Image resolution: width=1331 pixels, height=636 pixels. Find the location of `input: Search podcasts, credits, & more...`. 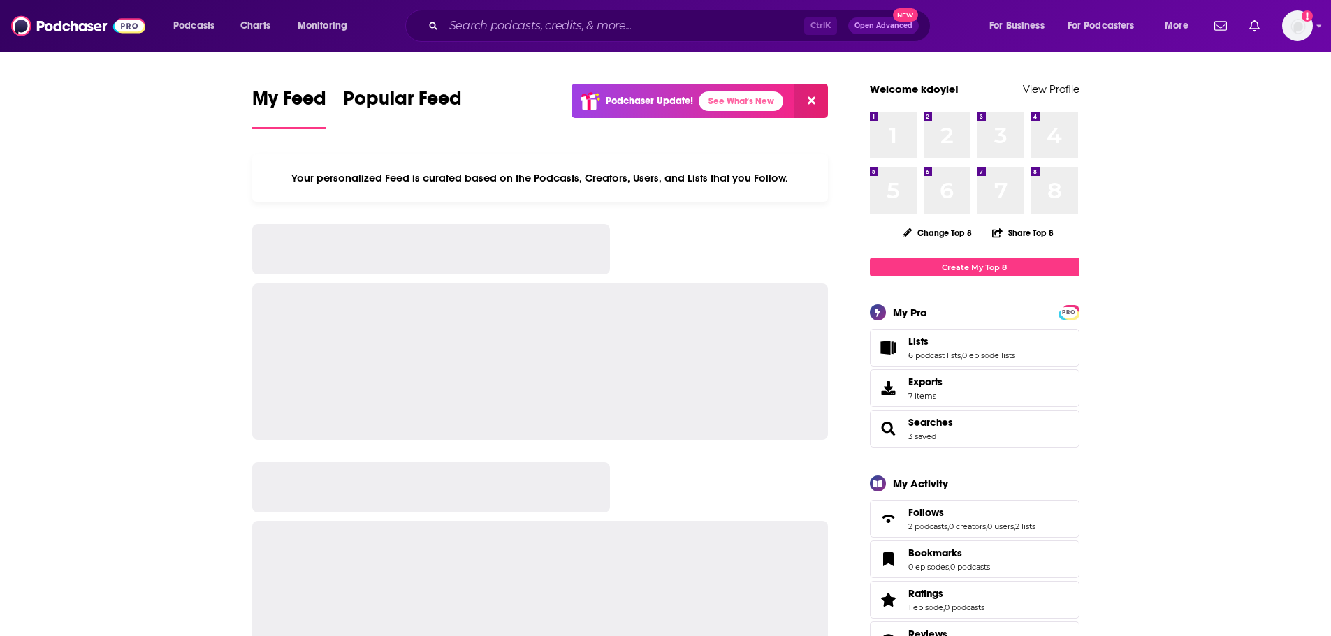

input: Search podcasts, credits, & more... is located at coordinates (624, 26).